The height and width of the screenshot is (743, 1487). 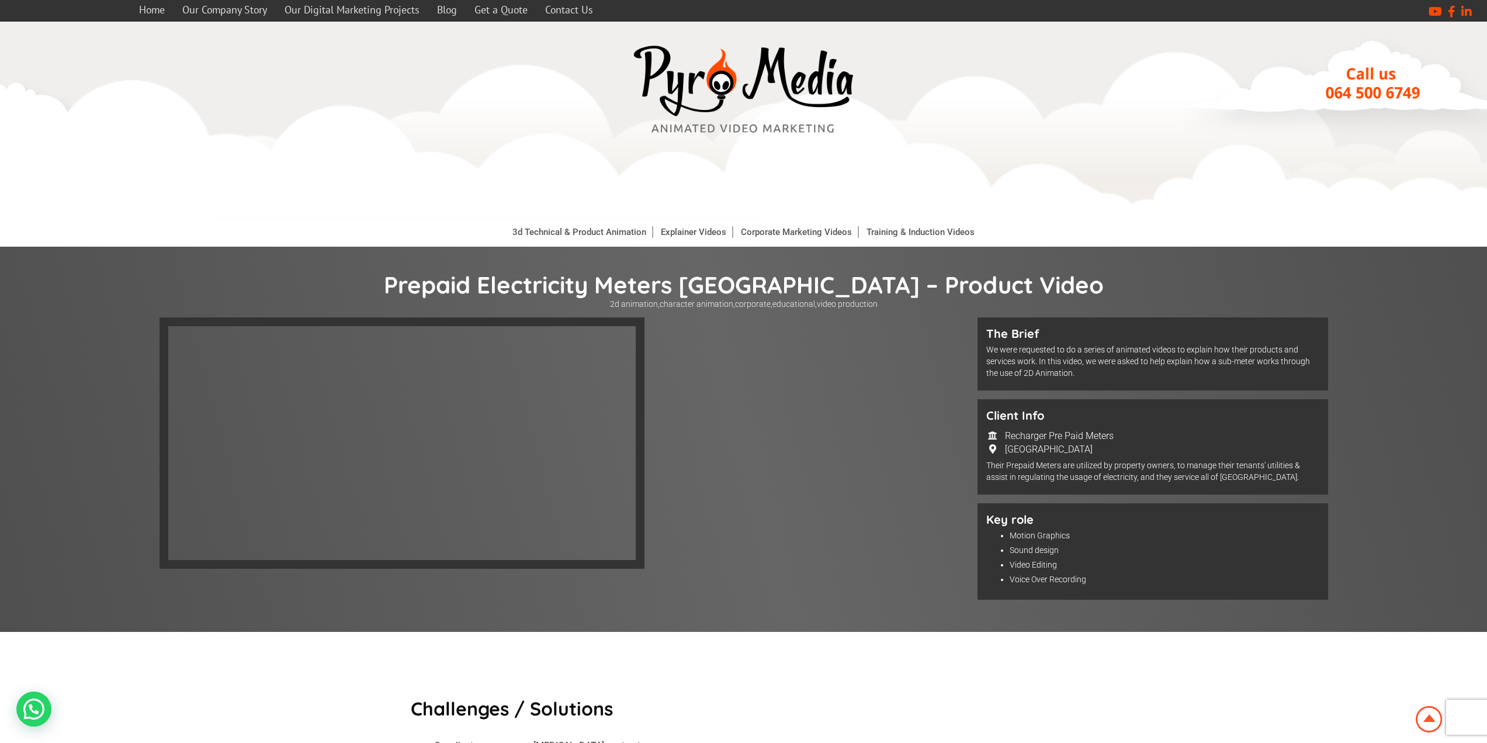 I want to click on h5: Key role, so click(x=1153, y=519).